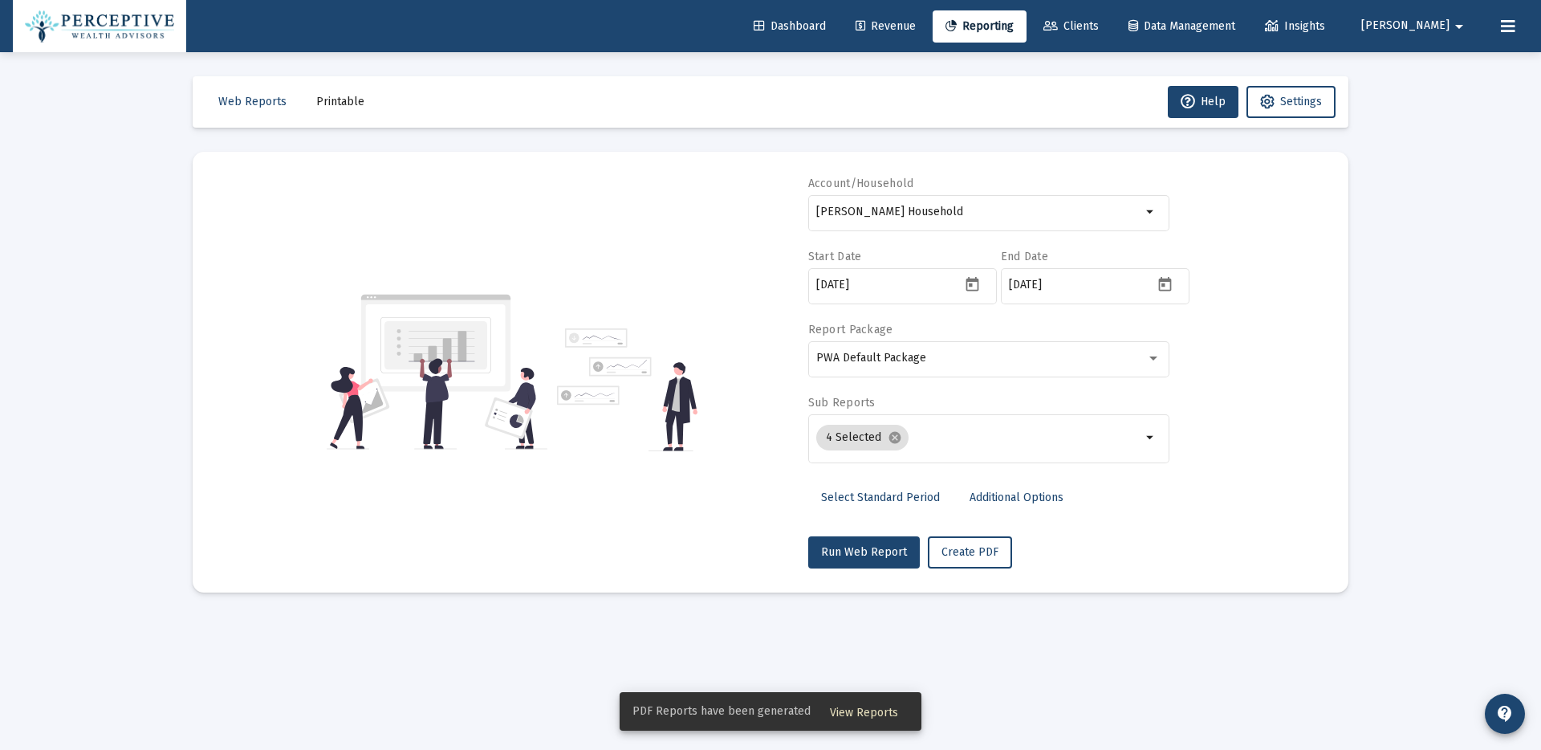 The image size is (1541, 750). Describe the element at coordinates (1203, 101) in the screenshot. I see `span: Help` at that location.